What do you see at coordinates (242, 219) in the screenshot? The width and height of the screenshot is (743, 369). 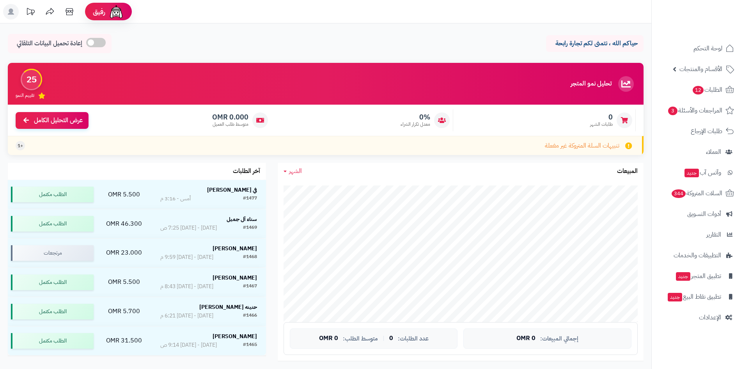 I see `strong: سناء آل جميل` at bounding box center [242, 219].